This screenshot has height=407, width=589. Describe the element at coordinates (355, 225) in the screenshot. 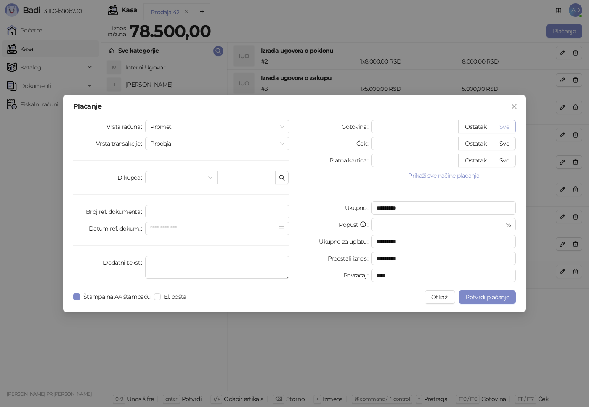

I see `label: Popust` at that location.